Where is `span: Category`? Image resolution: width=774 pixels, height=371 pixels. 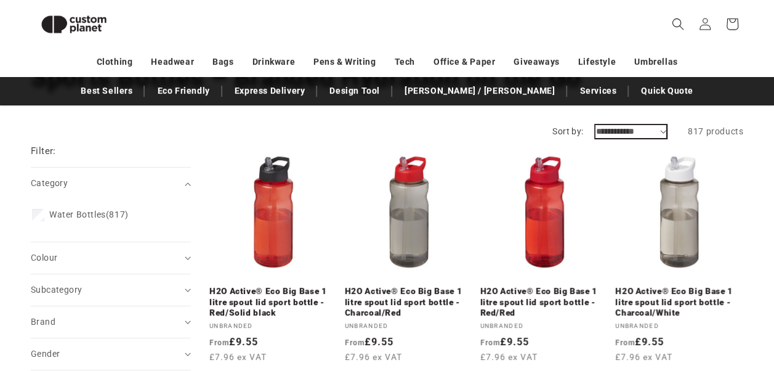 span: Category is located at coordinates (49, 183).